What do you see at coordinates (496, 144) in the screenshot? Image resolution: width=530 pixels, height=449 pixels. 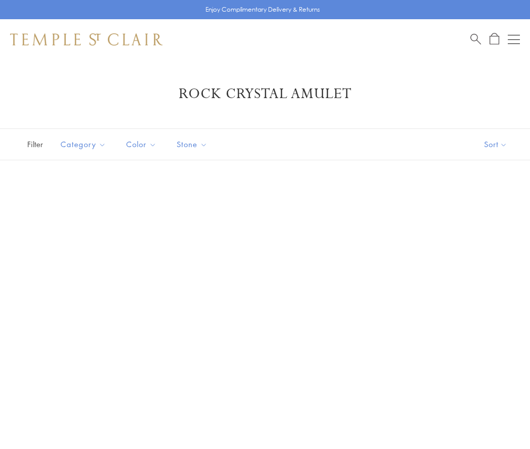 I see `button: Show sort by` at bounding box center [496, 144].